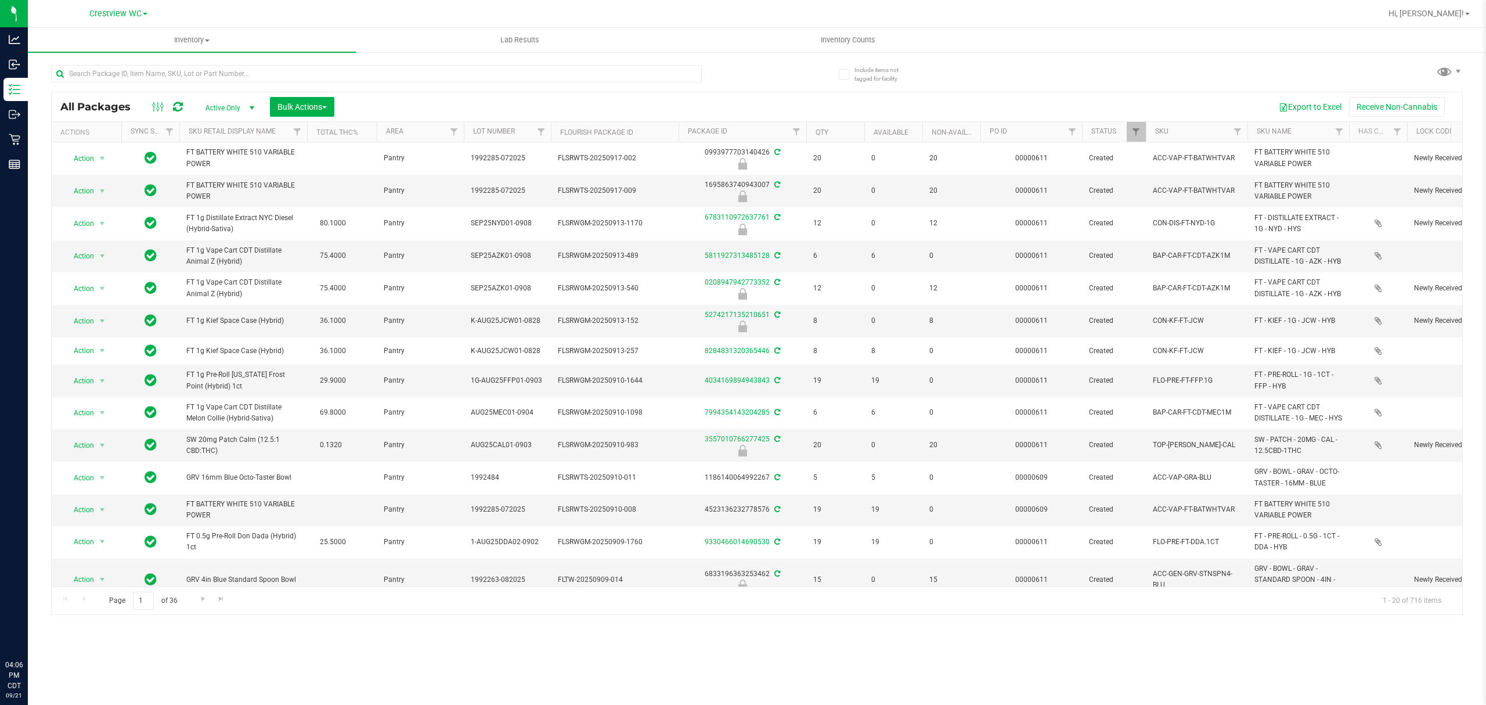 Image resolution: width=1486 pixels, height=705 pixels. What do you see at coordinates (835, 579) in the screenshot?
I see `span: 15` at bounding box center [835, 579].